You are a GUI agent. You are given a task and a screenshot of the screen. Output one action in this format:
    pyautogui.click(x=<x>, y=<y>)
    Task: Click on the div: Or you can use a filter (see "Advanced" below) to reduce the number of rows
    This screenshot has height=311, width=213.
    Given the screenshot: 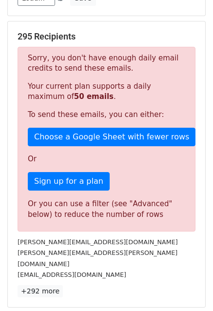 What is the action you would take?
    pyautogui.click(x=106, y=209)
    